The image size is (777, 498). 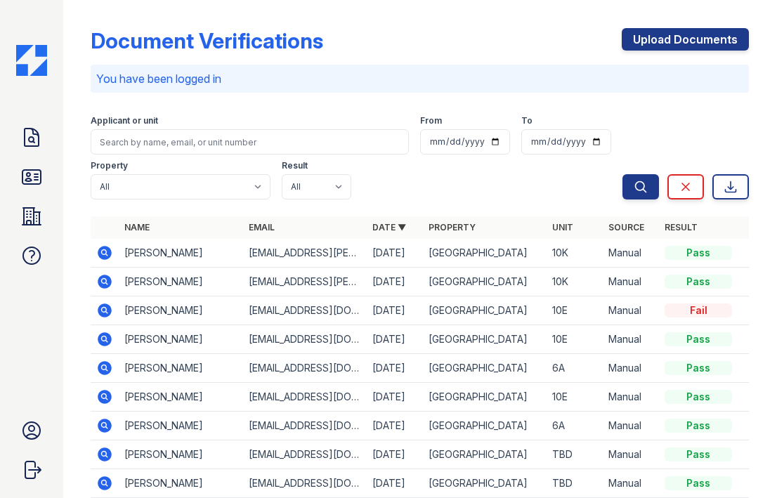 I want to click on a: Source, so click(x=626, y=227).